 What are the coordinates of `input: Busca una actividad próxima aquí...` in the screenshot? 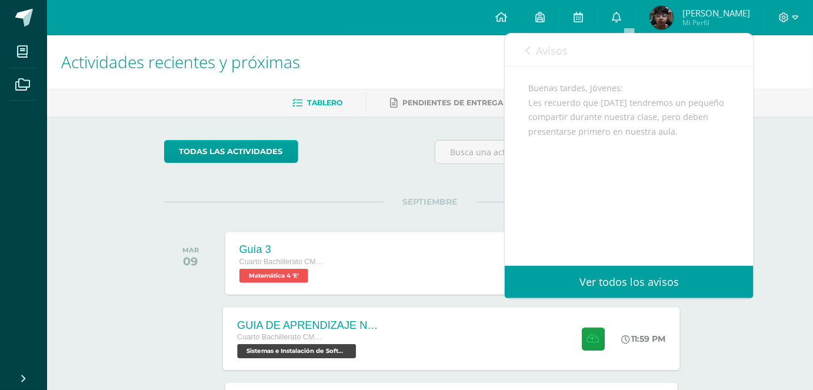 It's located at (565, 152).